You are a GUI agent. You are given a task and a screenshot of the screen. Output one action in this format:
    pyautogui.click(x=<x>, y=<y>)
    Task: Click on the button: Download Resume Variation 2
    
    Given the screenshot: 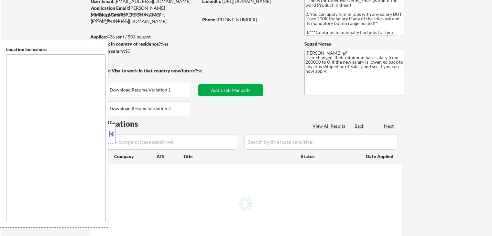 What is the action you would take?
    pyautogui.click(x=141, y=109)
    